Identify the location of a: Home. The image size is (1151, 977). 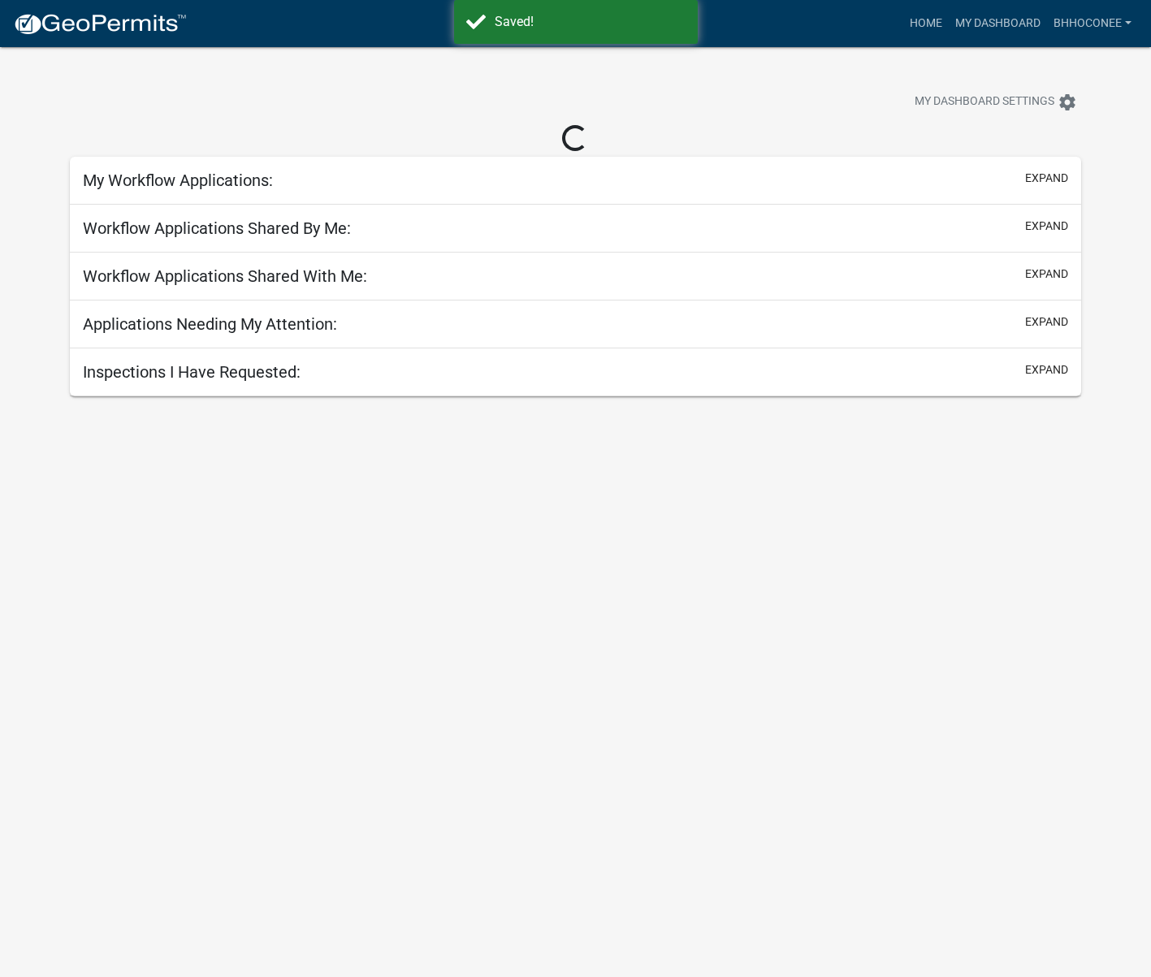
(926, 24).